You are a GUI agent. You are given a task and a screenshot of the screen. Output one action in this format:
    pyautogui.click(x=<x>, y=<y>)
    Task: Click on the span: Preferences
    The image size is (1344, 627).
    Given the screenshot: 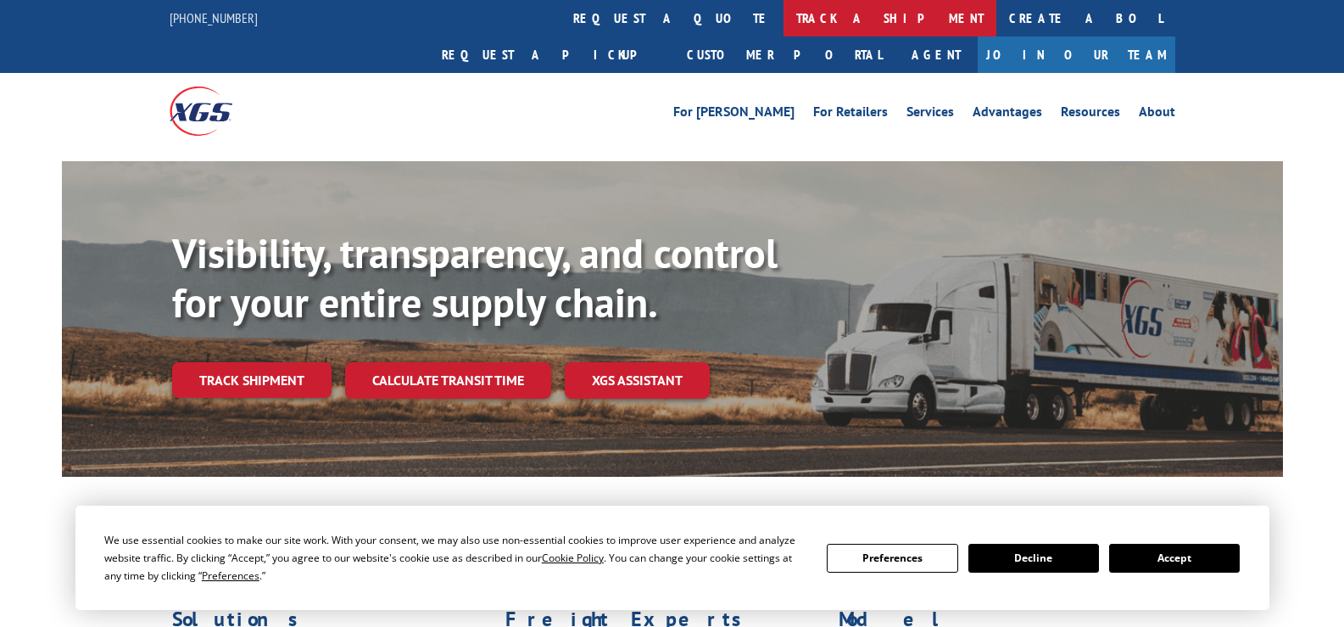 What is the action you would take?
    pyautogui.click(x=231, y=575)
    